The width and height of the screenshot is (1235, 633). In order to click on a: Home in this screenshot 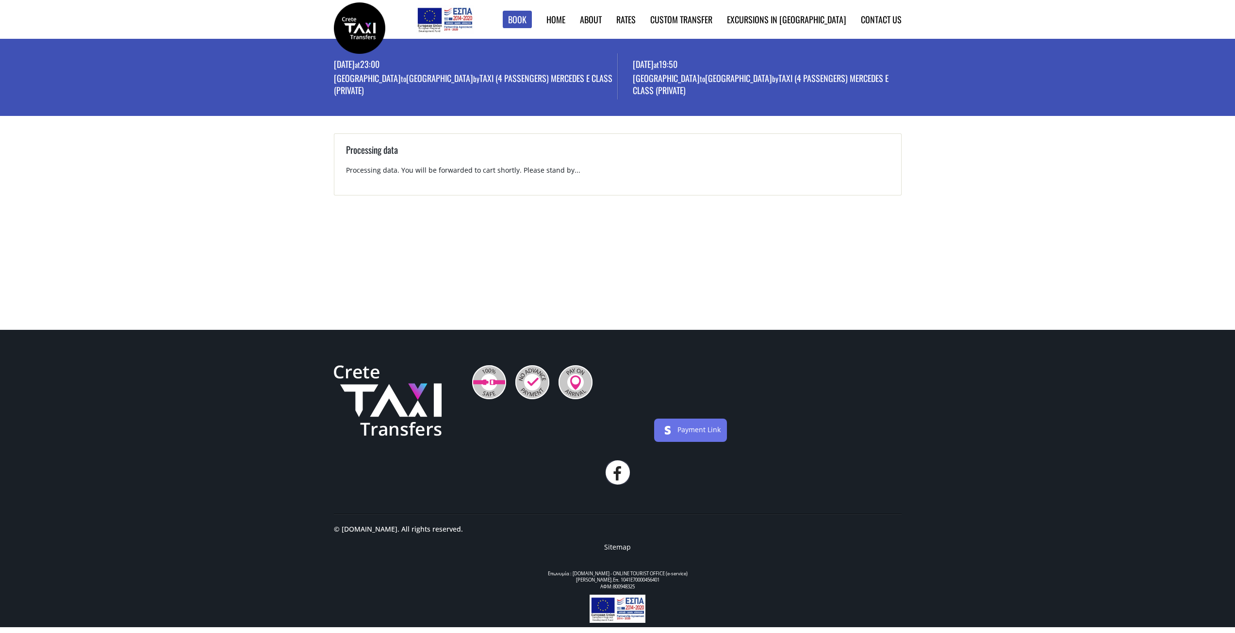, I will do `click(555, 19)`.